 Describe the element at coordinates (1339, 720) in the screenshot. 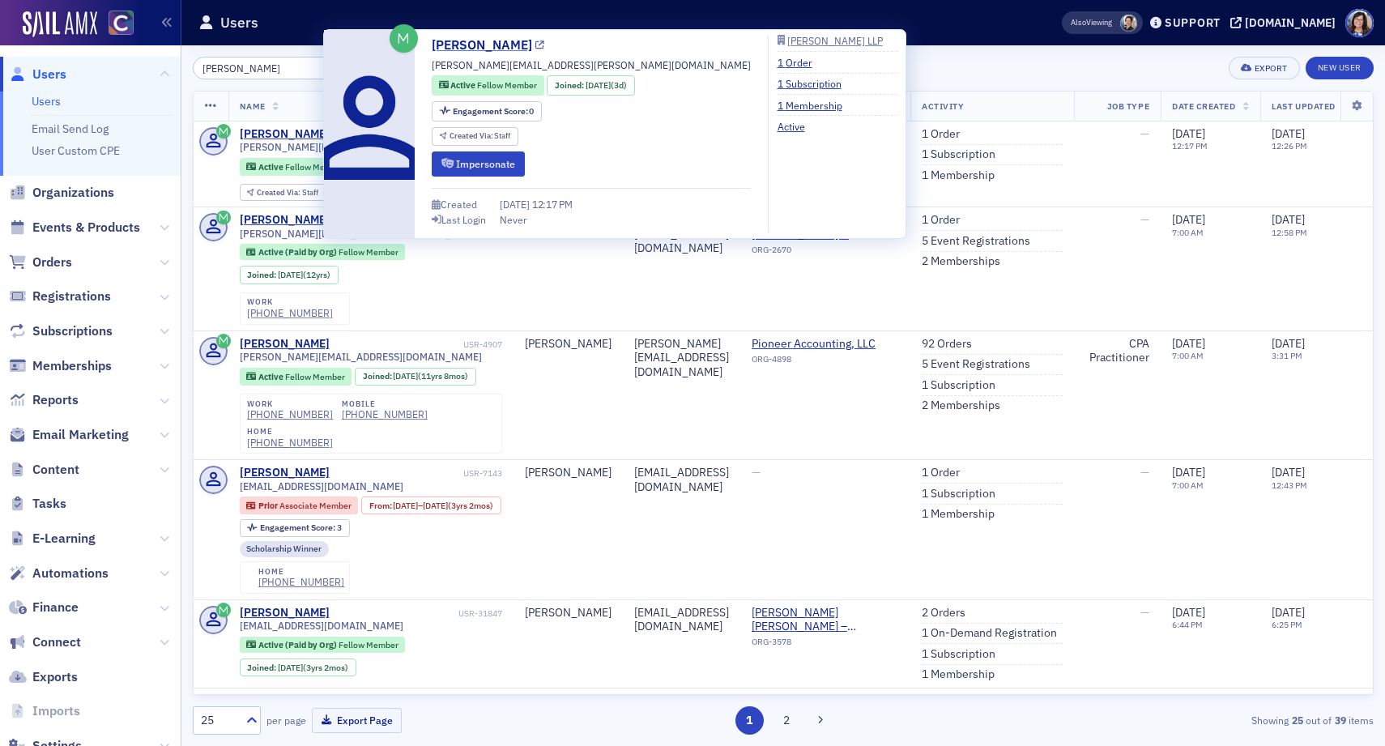

I see `strong: 39` at that location.